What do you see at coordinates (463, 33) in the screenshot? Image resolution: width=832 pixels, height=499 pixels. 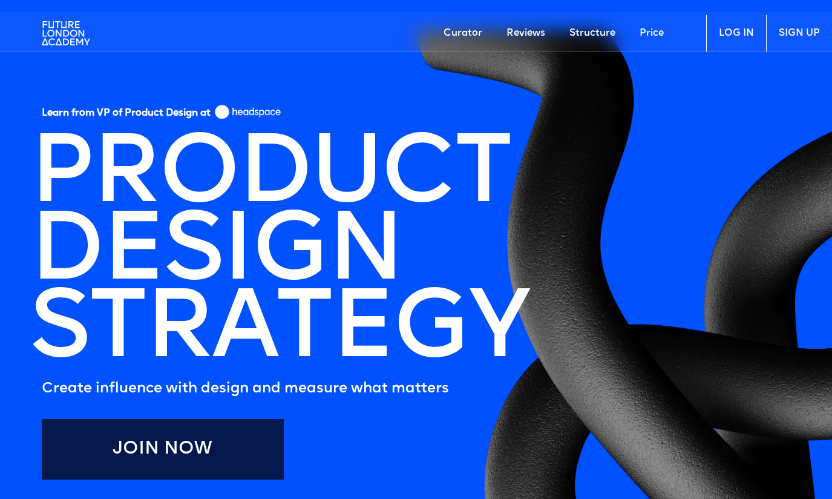 I see `a: Curator` at bounding box center [463, 33].